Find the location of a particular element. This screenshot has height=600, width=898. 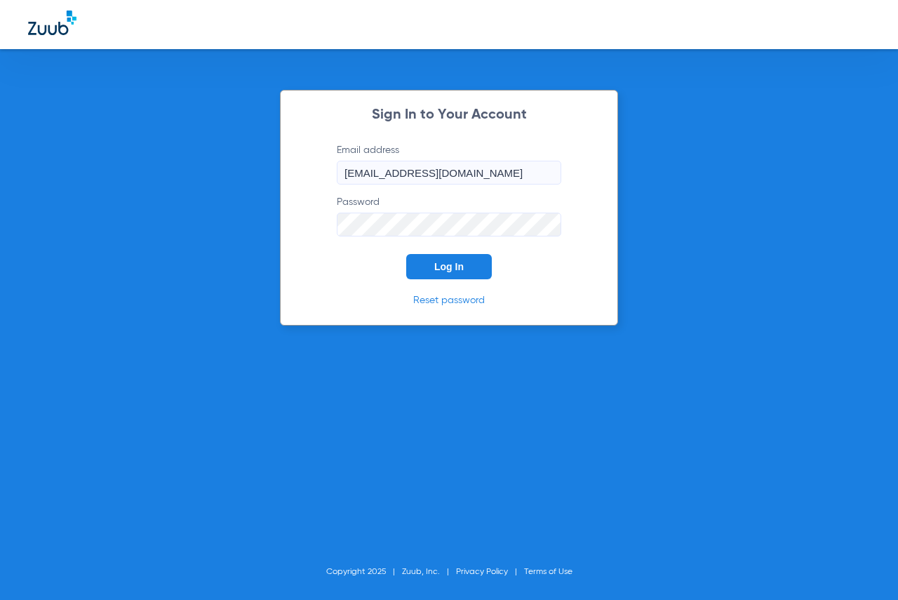

span: Log In is located at coordinates (449, 267).